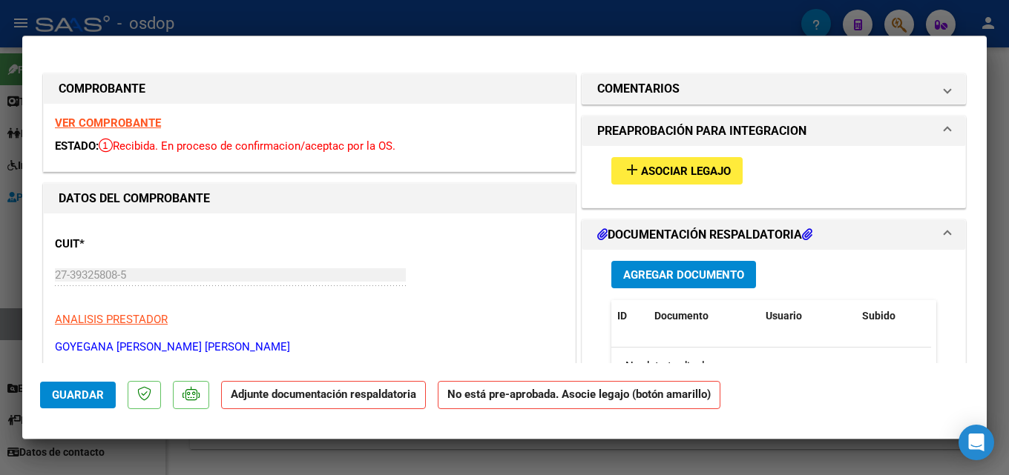 This screenshot has height=475, width=1009. I want to click on mat-expansion-panel-header: COMENTARIOS, so click(774, 89).